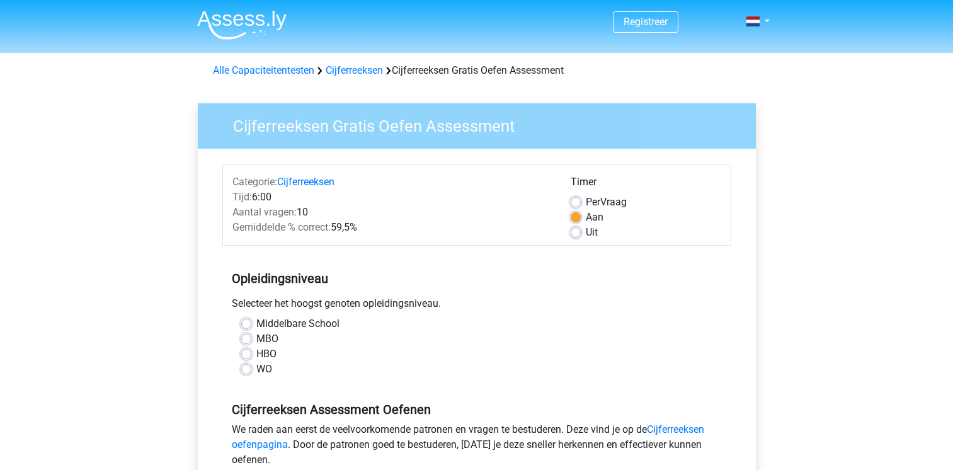 This screenshot has width=953, height=470. I want to click on label: MBO, so click(267, 339).